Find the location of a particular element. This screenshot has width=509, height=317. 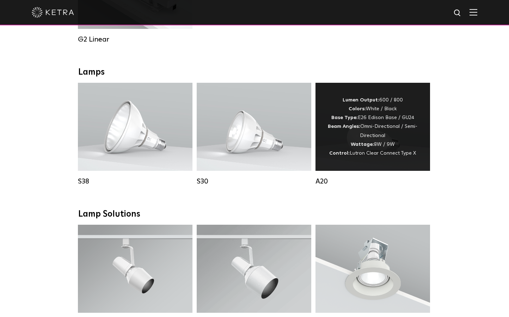

span: Lutron Clear Connect Type X is located at coordinates (383, 153).